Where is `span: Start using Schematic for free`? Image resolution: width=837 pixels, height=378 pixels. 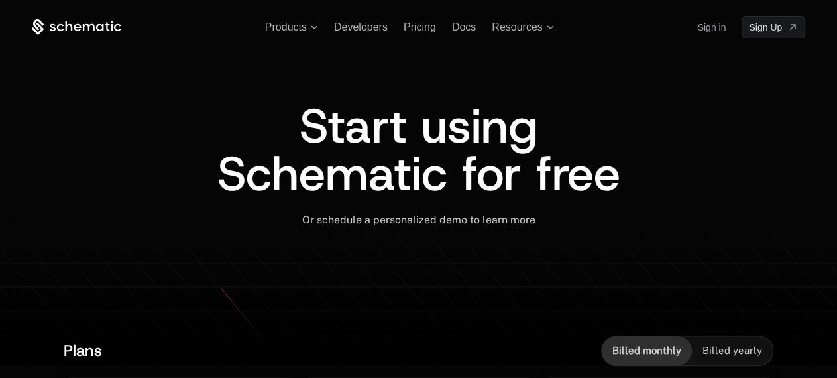
span: Start using Schematic for free is located at coordinates (418, 150).